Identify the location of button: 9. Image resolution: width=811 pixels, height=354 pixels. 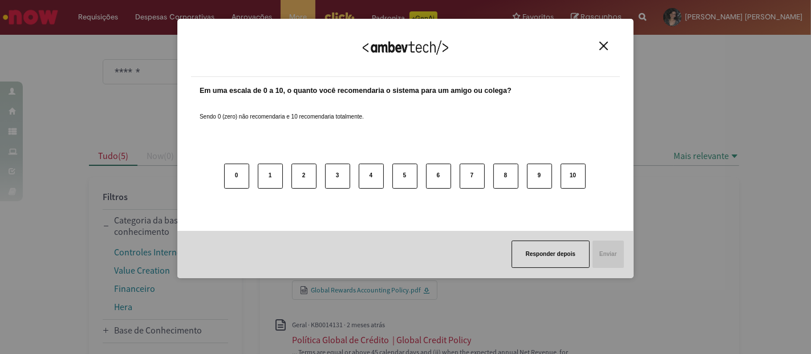
(540, 176).